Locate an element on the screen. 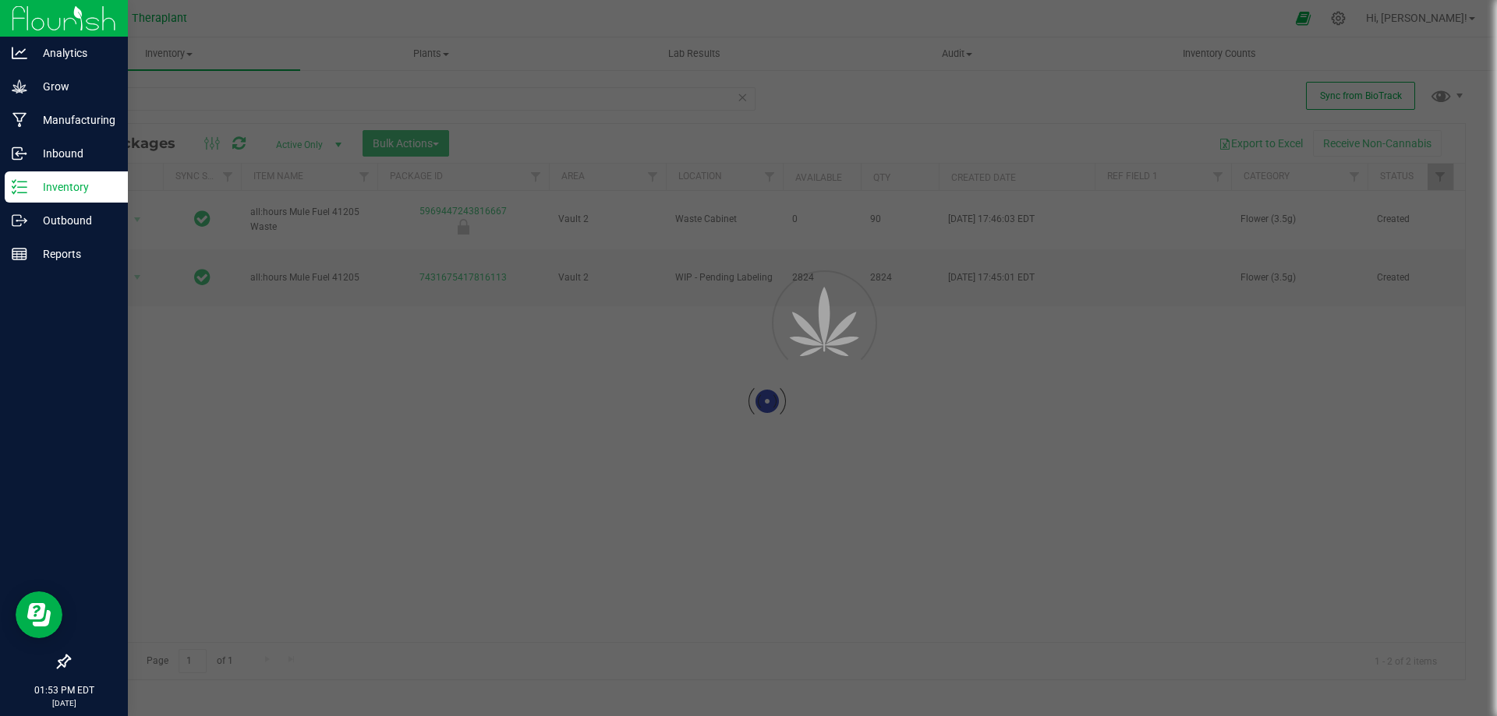 This screenshot has height=716, width=1497. inline-svg: Grow is located at coordinates (19, 87).